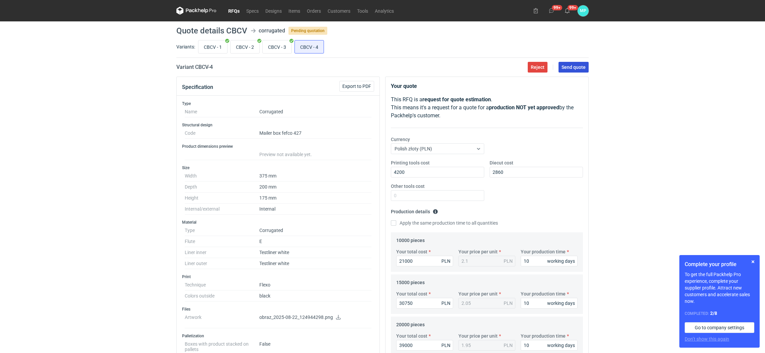 The width and height of the screenshot is (765, 353). Describe the element at coordinates (197, 87) in the screenshot. I see `button: Specification` at that location.